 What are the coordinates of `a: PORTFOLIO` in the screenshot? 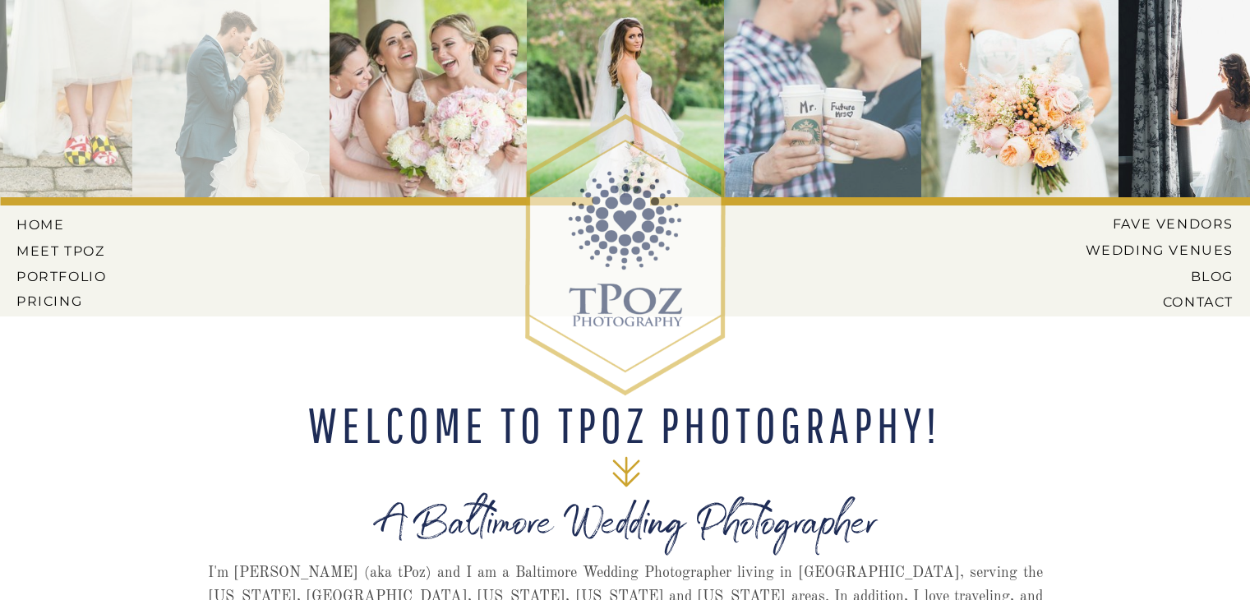 It's located at (63, 276).